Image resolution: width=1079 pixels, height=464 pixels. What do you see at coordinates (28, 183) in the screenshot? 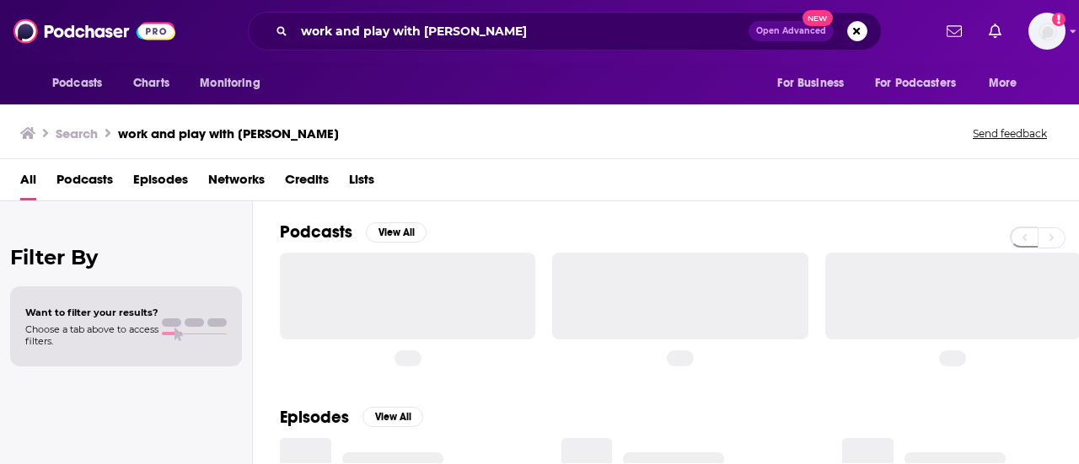
I see `span: All` at bounding box center [28, 183].